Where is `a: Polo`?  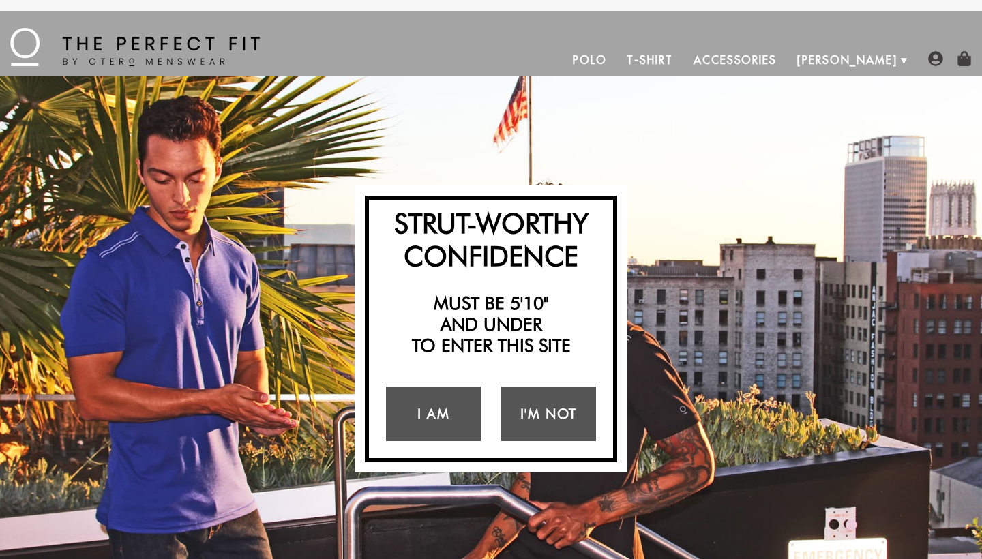 a: Polo is located at coordinates (590, 60).